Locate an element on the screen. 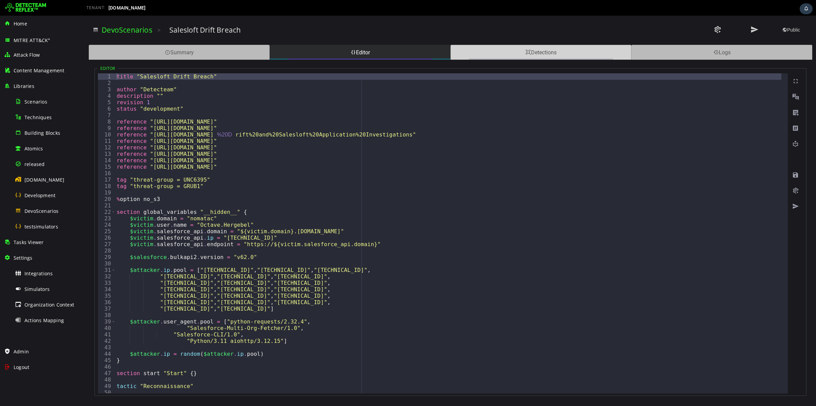  span: released is located at coordinates (35, 164).